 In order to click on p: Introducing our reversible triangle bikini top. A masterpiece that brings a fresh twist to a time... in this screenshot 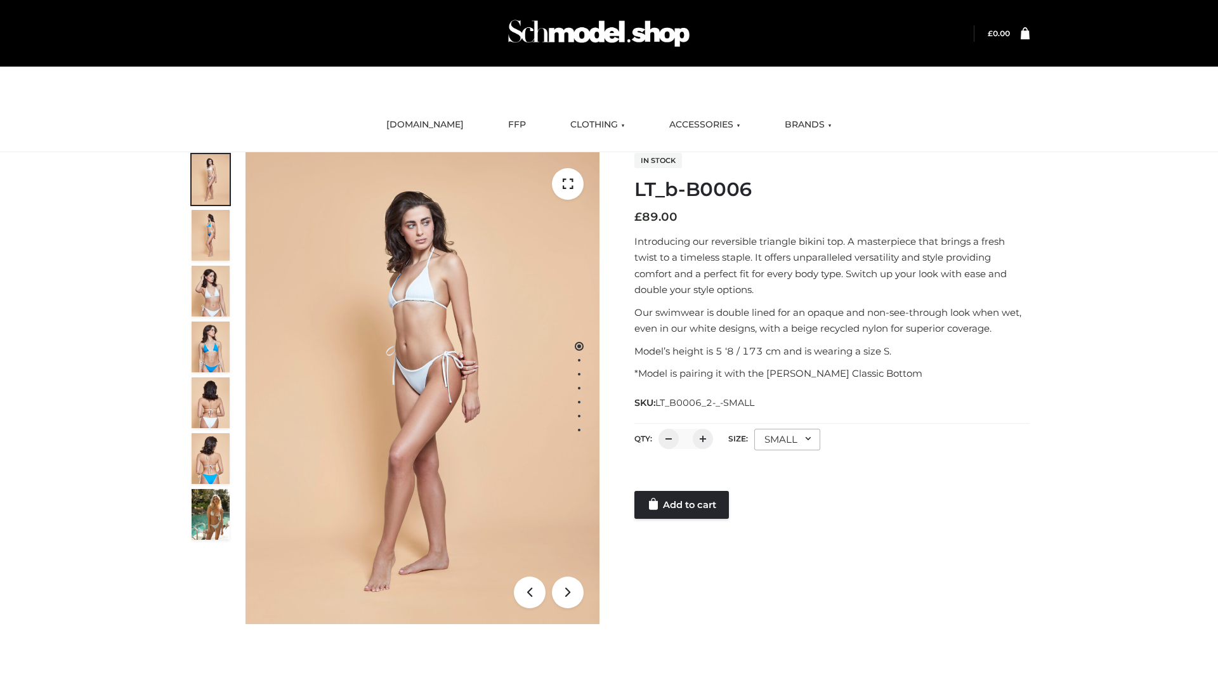, I will do `click(832, 266)`.